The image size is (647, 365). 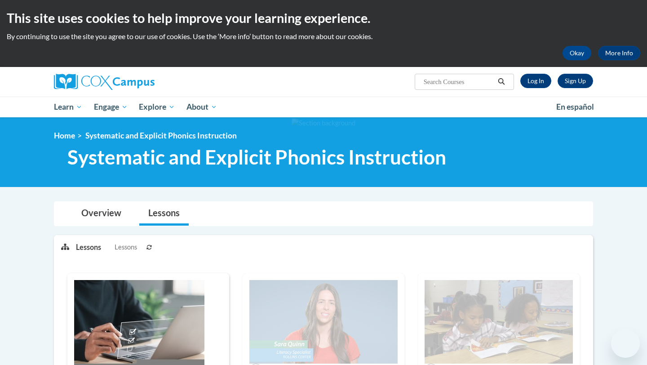 What do you see at coordinates (323, 18) in the screenshot?
I see `h2: This site uses cookies to help improve your learning experience.` at bounding box center [323, 18].